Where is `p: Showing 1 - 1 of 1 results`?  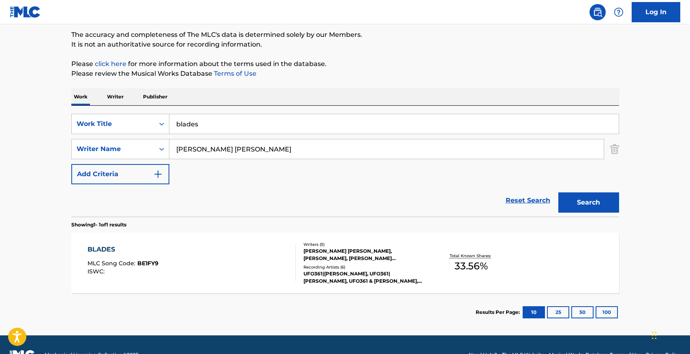 p: Showing 1 - 1 of 1 results is located at coordinates (99, 225).